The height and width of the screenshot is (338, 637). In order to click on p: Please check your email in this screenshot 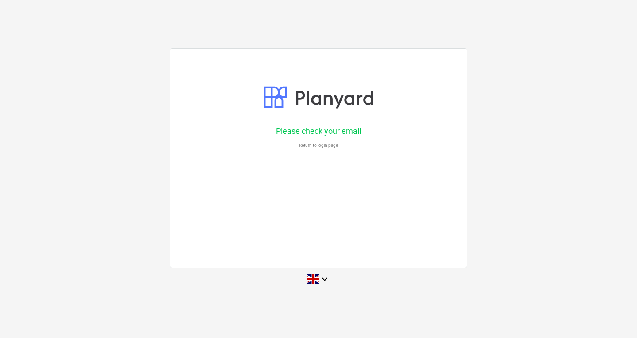, I will do `click(318, 131)`.